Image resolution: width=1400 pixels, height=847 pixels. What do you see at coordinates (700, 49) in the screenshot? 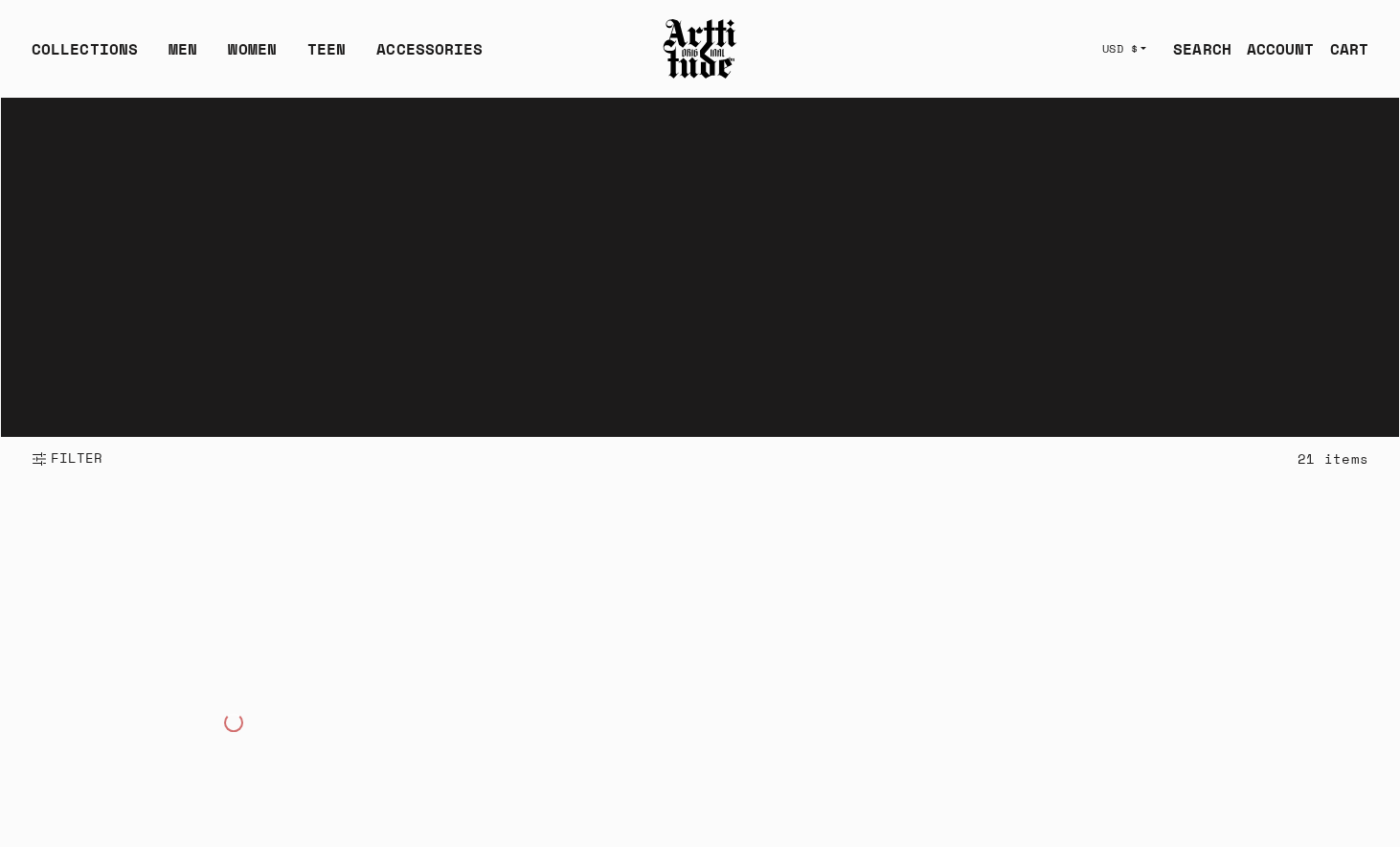
I see `img: Arttitude` at bounding box center [700, 49].